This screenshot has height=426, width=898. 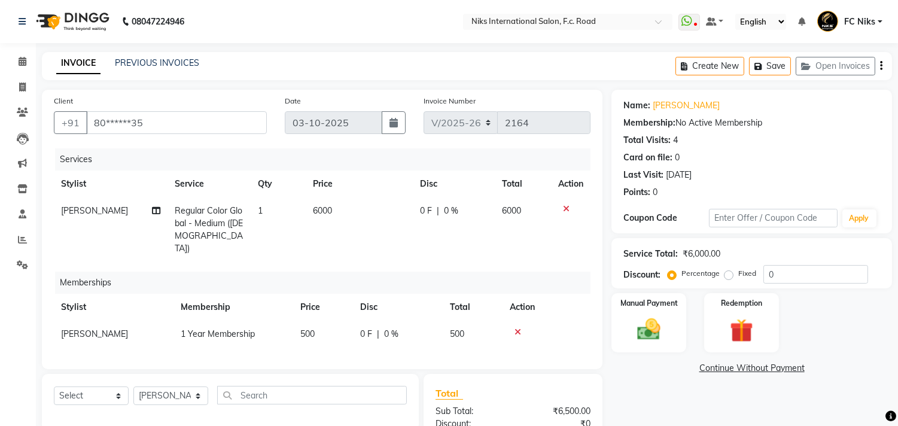 I want to click on label: Manual Payment, so click(x=649, y=303).